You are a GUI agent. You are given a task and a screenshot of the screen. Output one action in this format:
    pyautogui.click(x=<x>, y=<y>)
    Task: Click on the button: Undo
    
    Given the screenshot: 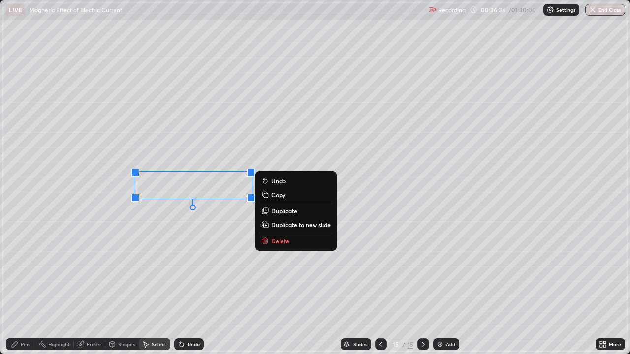 What is the action you would take?
    pyautogui.click(x=296, y=181)
    